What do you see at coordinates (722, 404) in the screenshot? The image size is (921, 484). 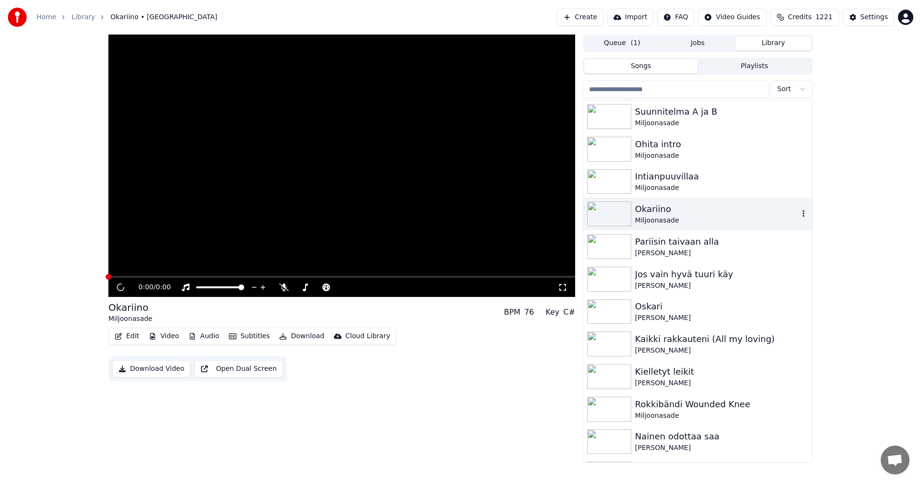 I see `div: Rokkibändi Wounded Knee` at bounding box center [722, 404].